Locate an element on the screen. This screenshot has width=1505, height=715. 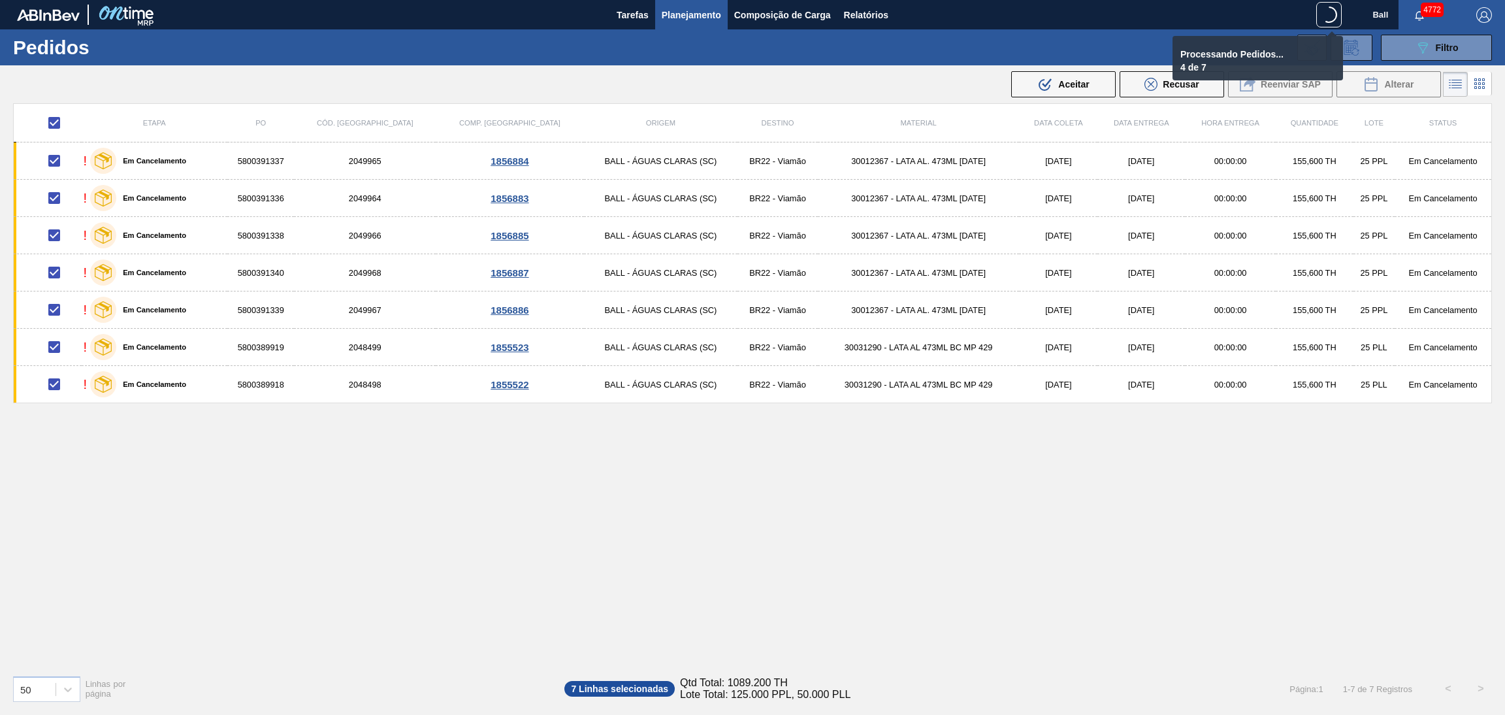
div: 1856887 is located at coordinates (510, 272).